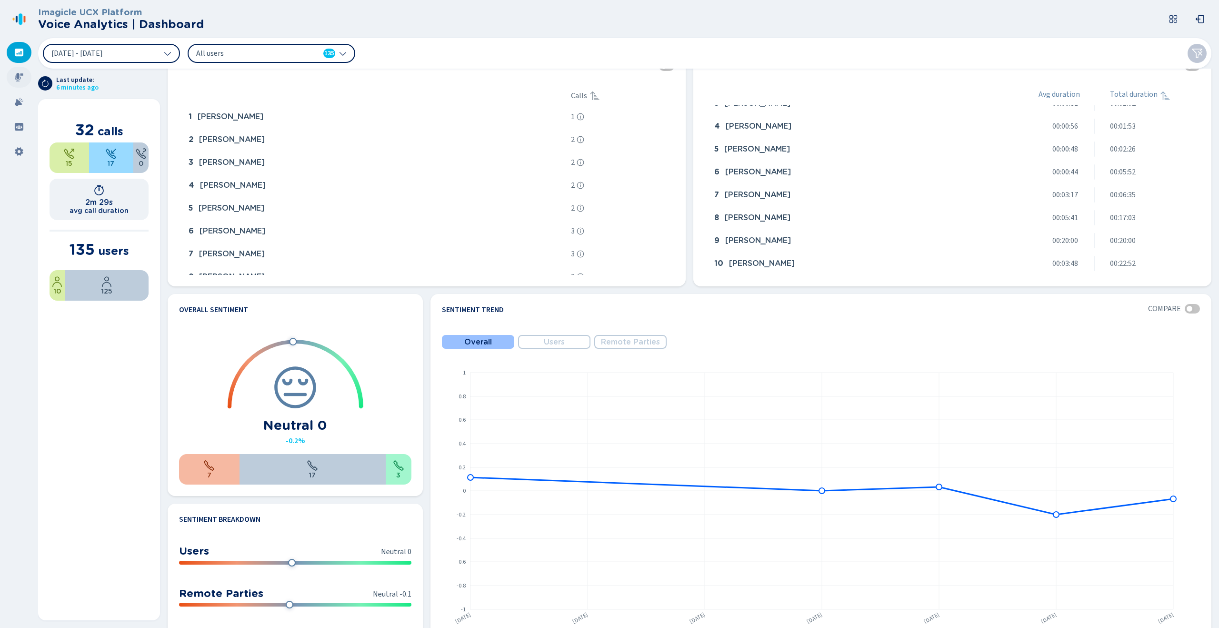 Image resolution: width=1219 pixels, height=628 pixels. What do you see at coordinates (221, 592) in the screenshot?
I see `h3: Remote Parties` at bounding box center [221, 592].